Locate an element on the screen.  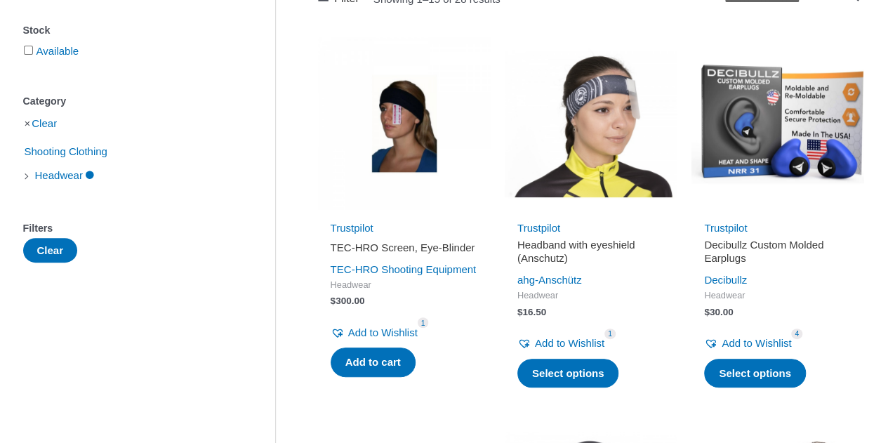
input: Available is located at coordinates (28, 50).